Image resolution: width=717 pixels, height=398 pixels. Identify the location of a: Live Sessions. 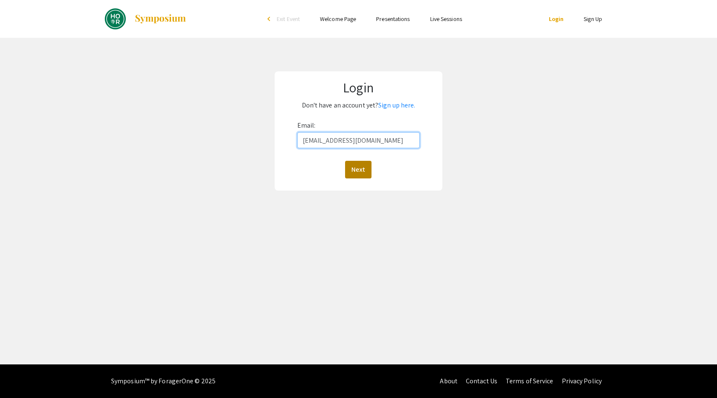
(446, 19).